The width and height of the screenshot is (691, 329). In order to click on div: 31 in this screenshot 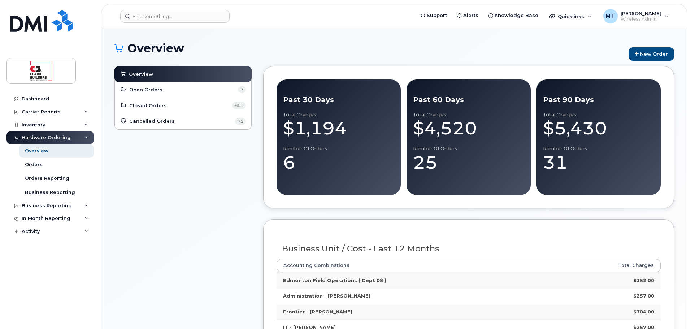, I will do `click(598, 162)`.